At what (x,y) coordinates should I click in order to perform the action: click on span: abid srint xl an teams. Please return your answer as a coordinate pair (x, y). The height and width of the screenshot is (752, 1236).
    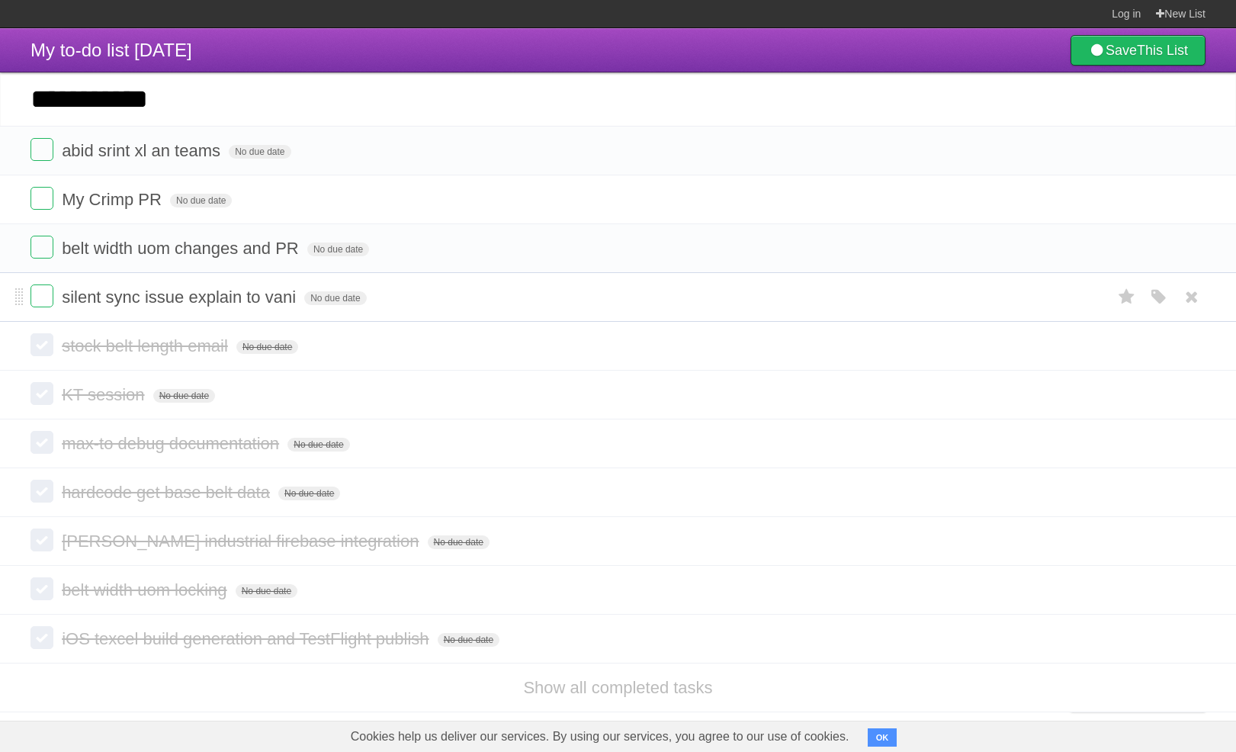
    Looking at the image, I should click on (143, 150).